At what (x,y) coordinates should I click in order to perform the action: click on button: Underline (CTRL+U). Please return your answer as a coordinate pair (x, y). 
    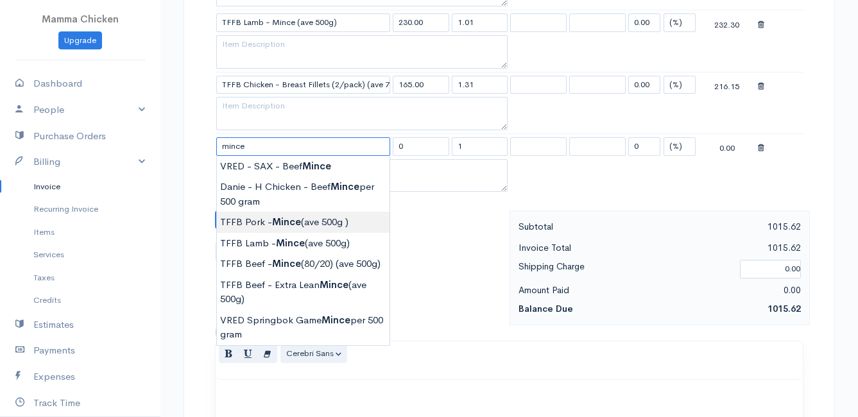
    Looking at the image, I should click on (248, 354).